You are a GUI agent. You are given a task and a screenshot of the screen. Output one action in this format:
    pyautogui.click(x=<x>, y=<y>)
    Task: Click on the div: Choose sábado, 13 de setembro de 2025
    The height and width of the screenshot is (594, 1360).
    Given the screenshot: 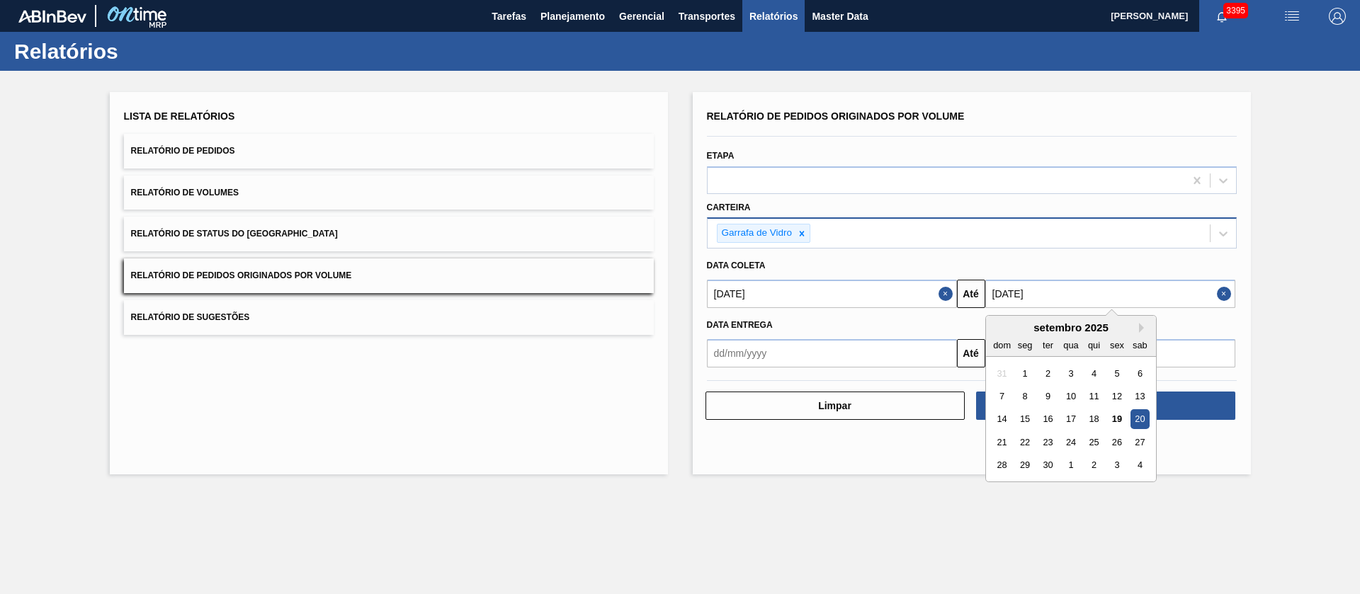 What is the action you would take?
    pyautogui.click(x=1139, y=396)
    